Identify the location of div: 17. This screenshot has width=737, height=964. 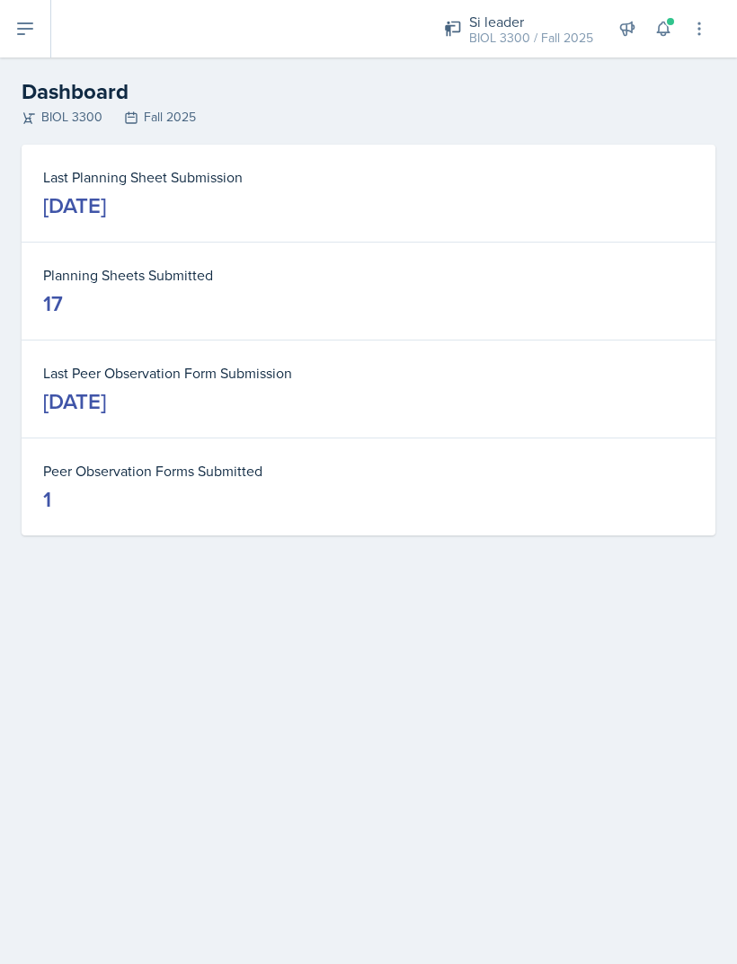
(53, 304).